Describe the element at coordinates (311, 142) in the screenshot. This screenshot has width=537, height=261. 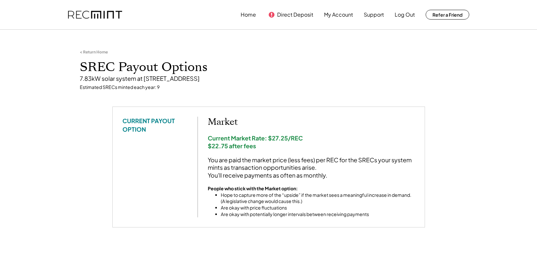
I see `div: Current Market Rate: $27.25/REC $22.75 after fees` at that location.